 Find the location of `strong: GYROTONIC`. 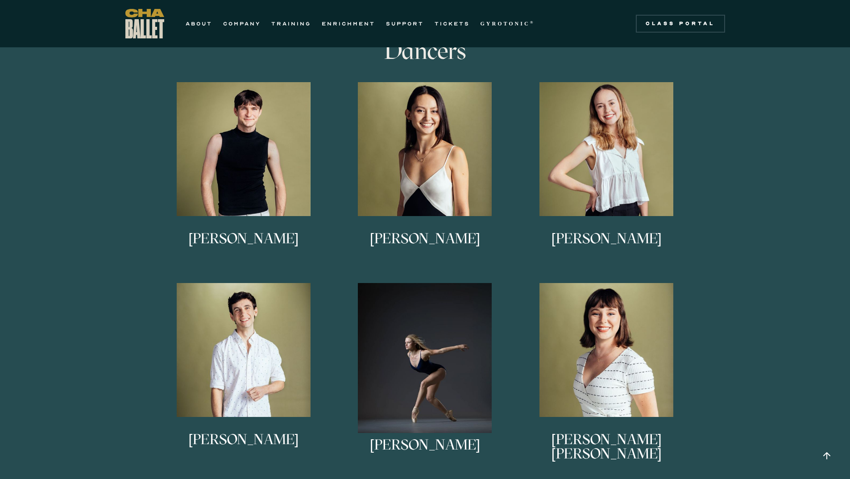

strong: GYROTONIC is located at coordinates (505, 24).